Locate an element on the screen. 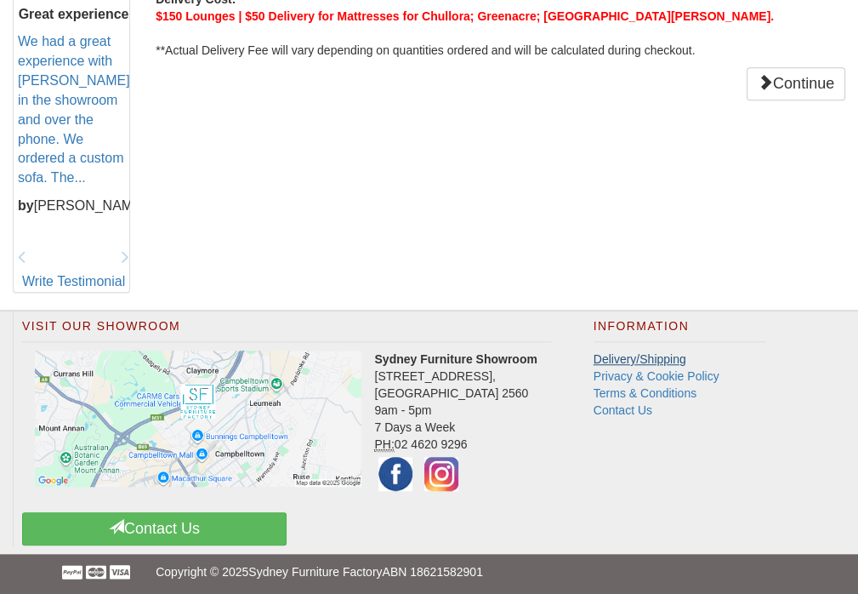 The width and height of the screenshot is (858, 594). b: Great experience is located at coordinates (74, 13).